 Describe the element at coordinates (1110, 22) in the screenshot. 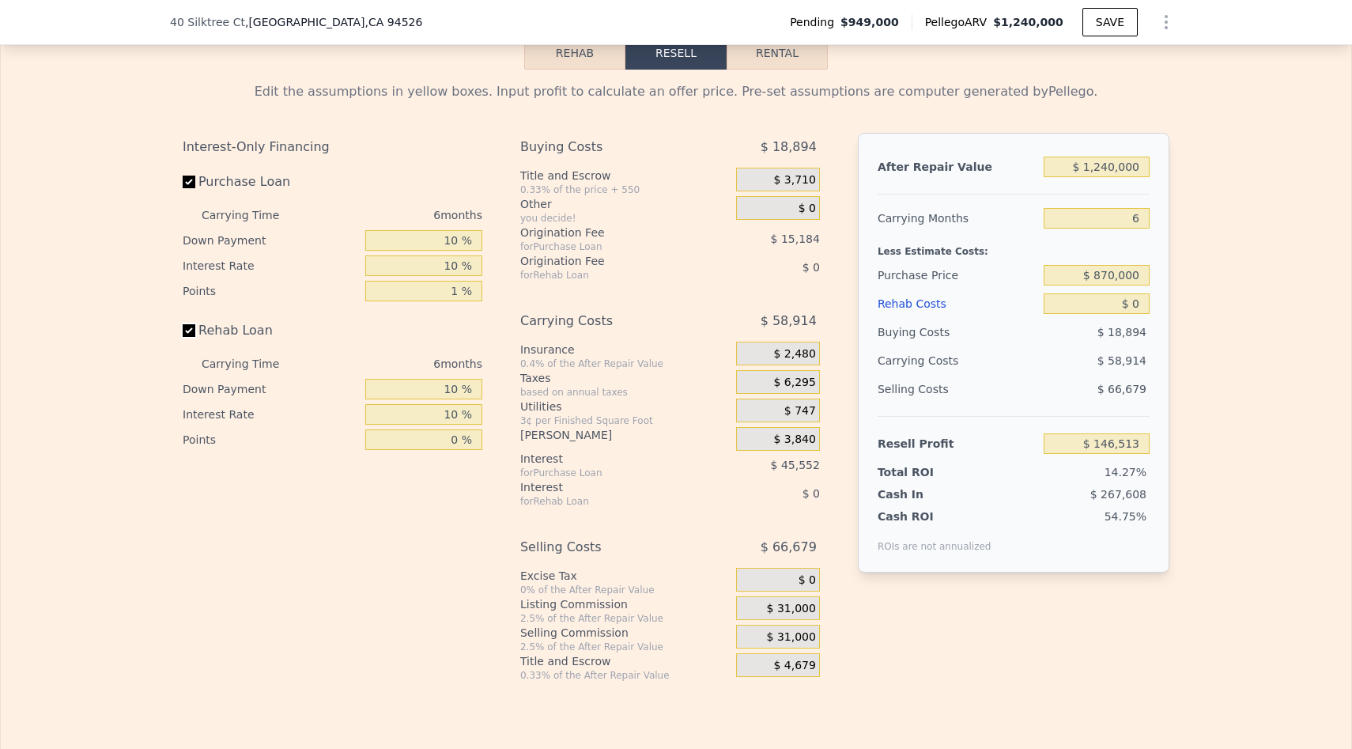

I see `button: SAVE` at that location.